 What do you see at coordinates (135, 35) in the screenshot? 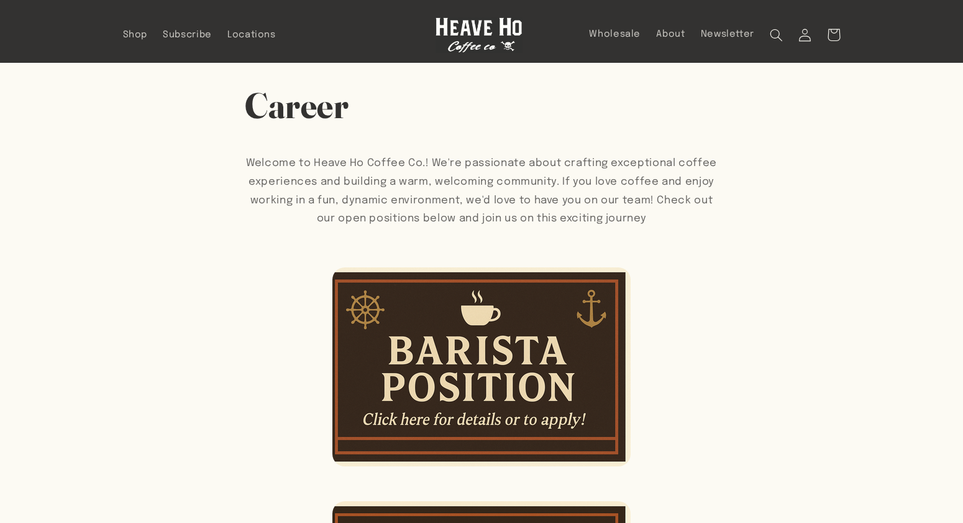
I see `a: Shop` at bounding box center [135, 35].